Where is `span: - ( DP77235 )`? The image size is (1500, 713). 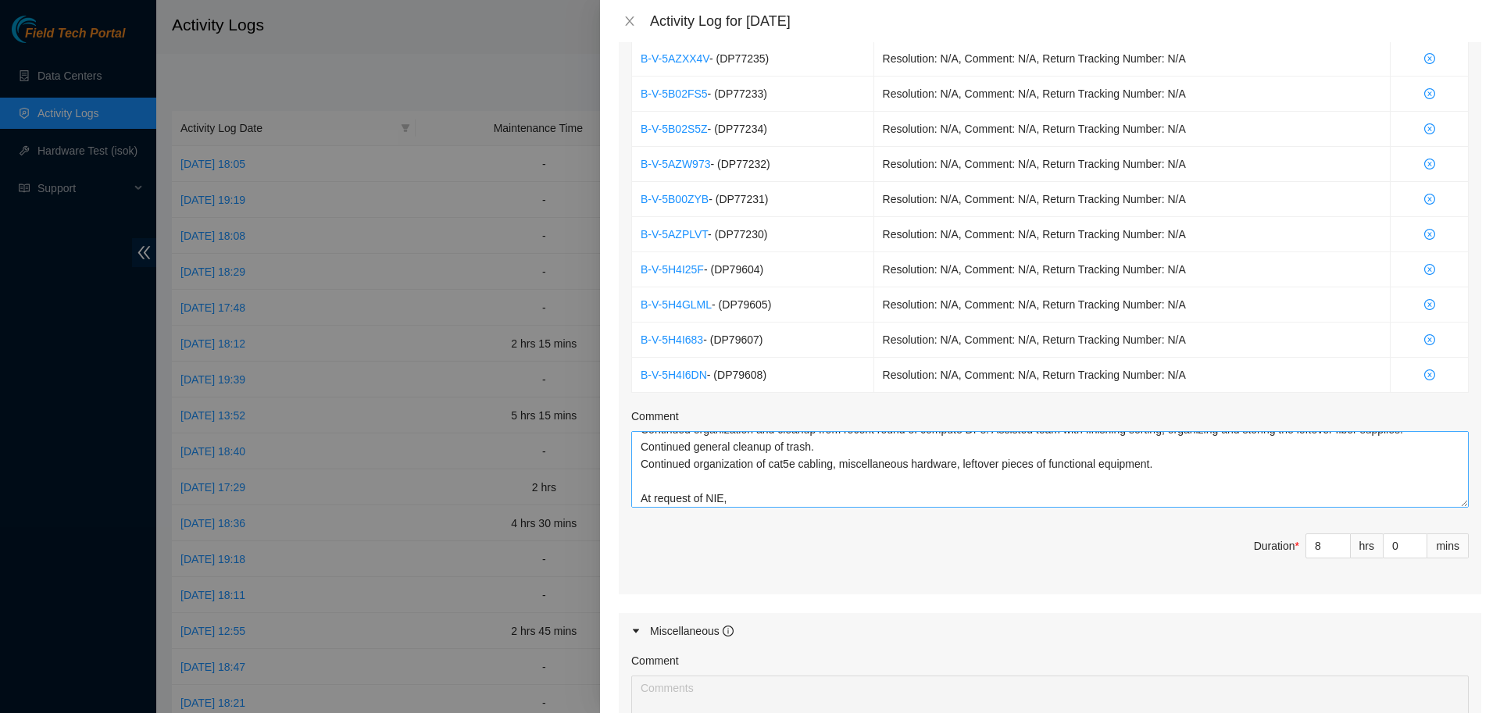 span: - ( DP77235 ) is located at coordinates (739, 59).